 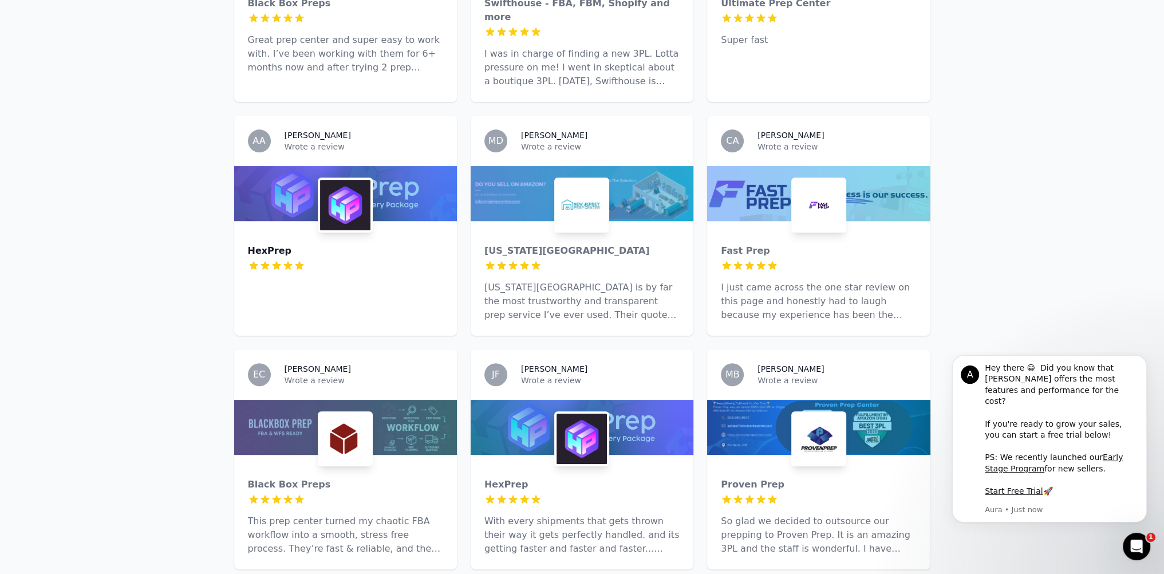 I want to click on p: Great prep center and super easy to work with. I’ve been working with them for 6+ months now and ..., so click(x=345, y=54).